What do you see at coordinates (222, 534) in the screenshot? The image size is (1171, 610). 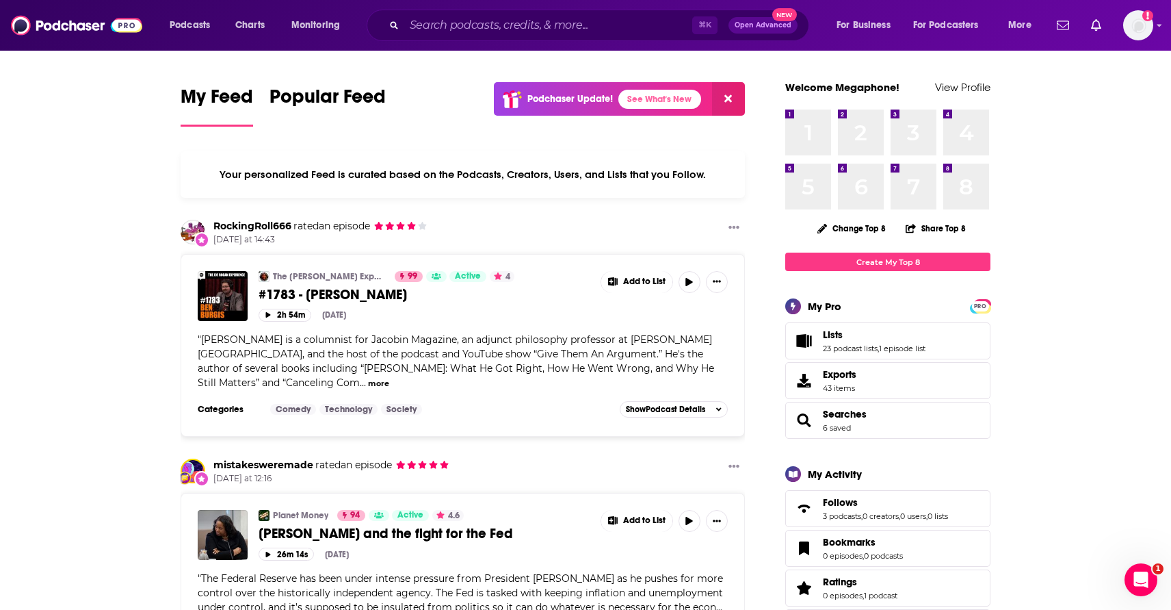 I see `img: Lisa Cook and the fight for the Fed` at bounding box center [222, 534].